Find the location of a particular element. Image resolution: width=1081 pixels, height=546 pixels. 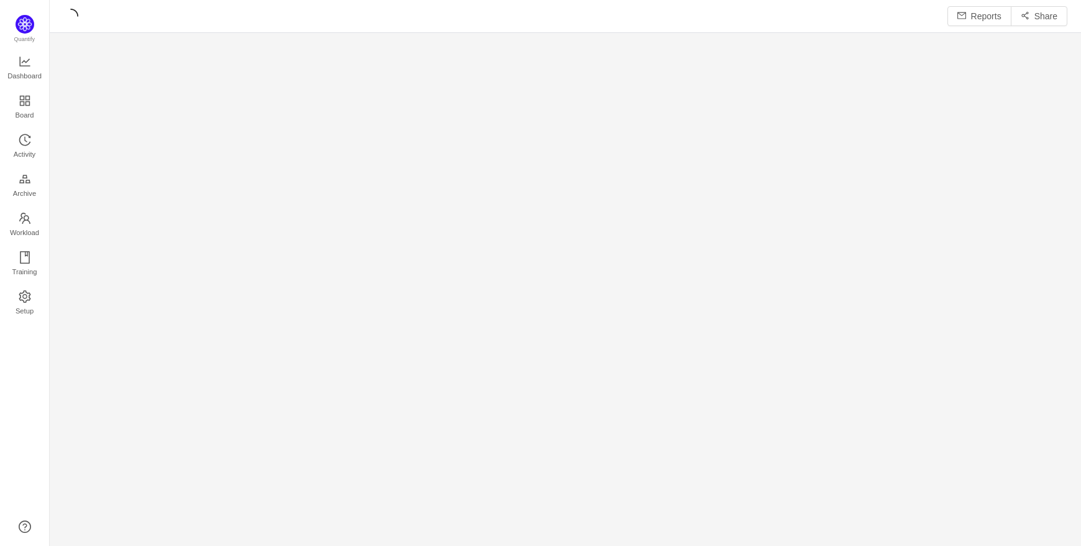

i: icon: setting is located at coordinates (25, 296).